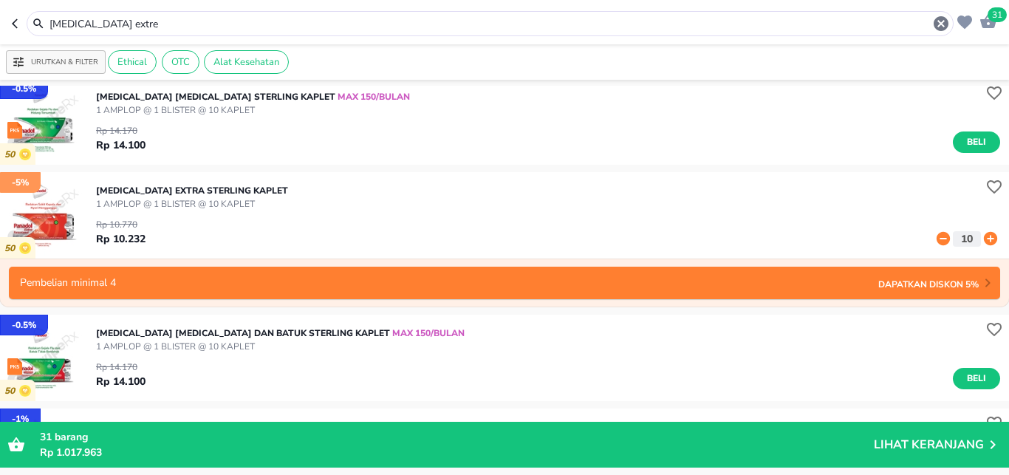  I want to click on span: Alat Kesehatan, so click(246, 62).